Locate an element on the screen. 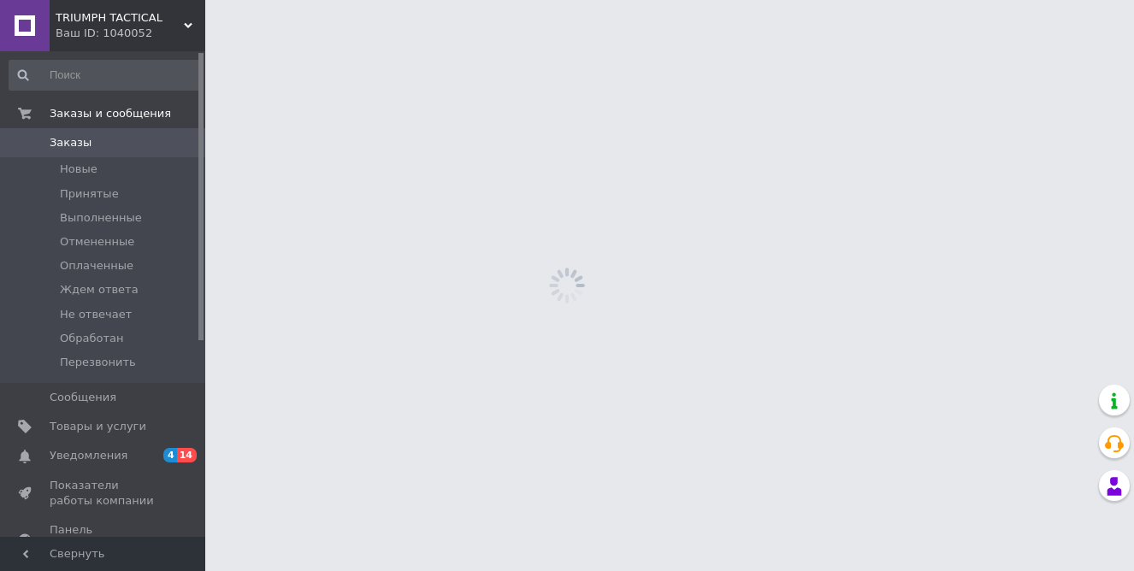  span: Товары и услуги is located at coordinates (98, 427).